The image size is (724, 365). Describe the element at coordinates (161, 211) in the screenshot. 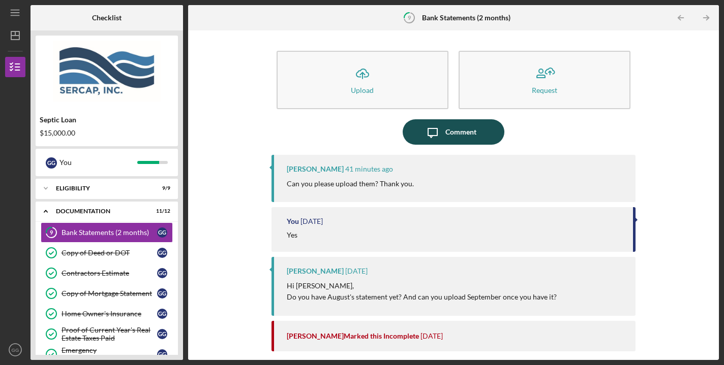

I see `div: 11 / 12` at that location.